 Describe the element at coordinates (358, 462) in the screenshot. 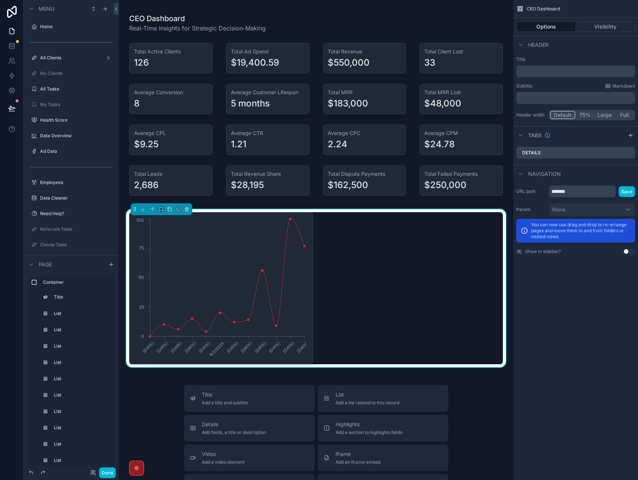

I see `span: Add an iframe embed` at that location.